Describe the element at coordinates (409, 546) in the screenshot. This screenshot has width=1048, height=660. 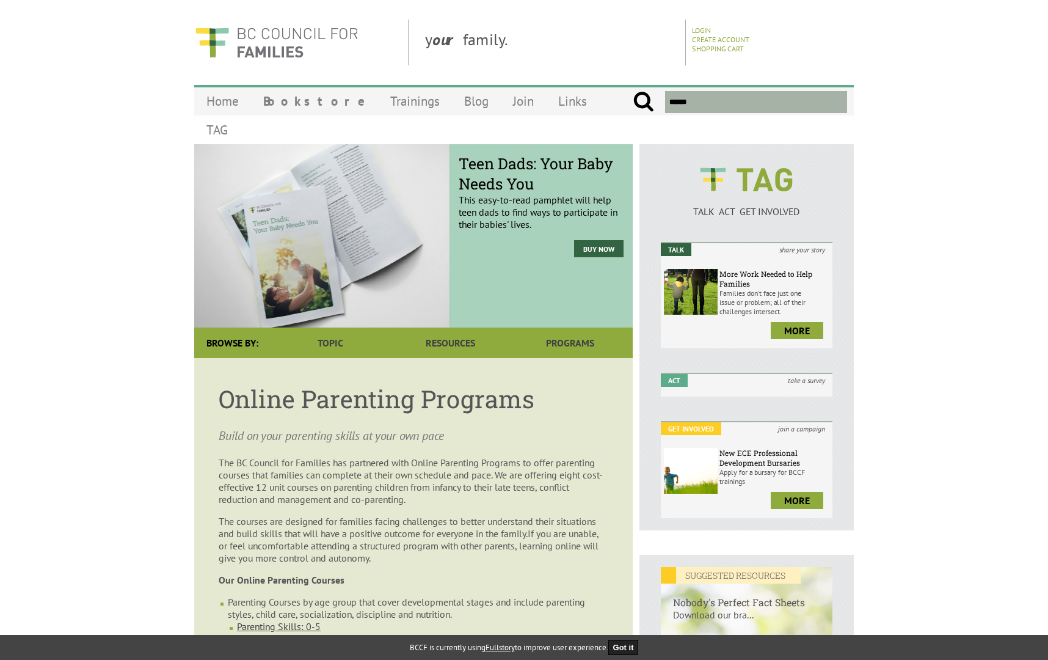
I see `span: If you are unable, or feel uncomfortable attending a structured program with other parents, learn...` at that location.